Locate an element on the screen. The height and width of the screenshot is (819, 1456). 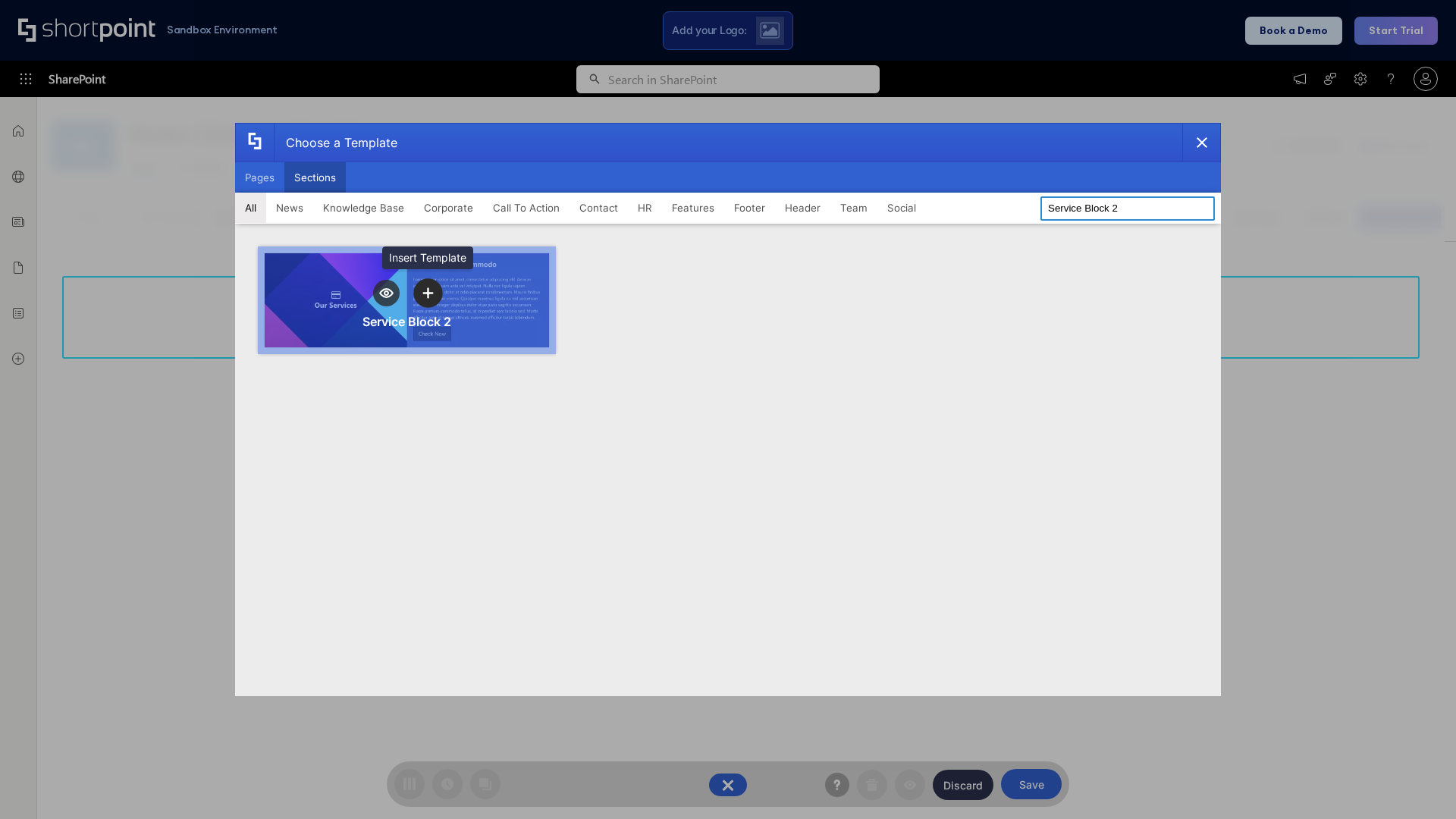
button: Header is located at coordinates (802, 207).